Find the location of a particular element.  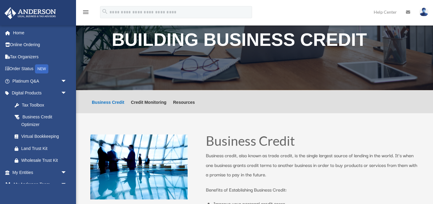

i: search is located at coordinates (105, 12).